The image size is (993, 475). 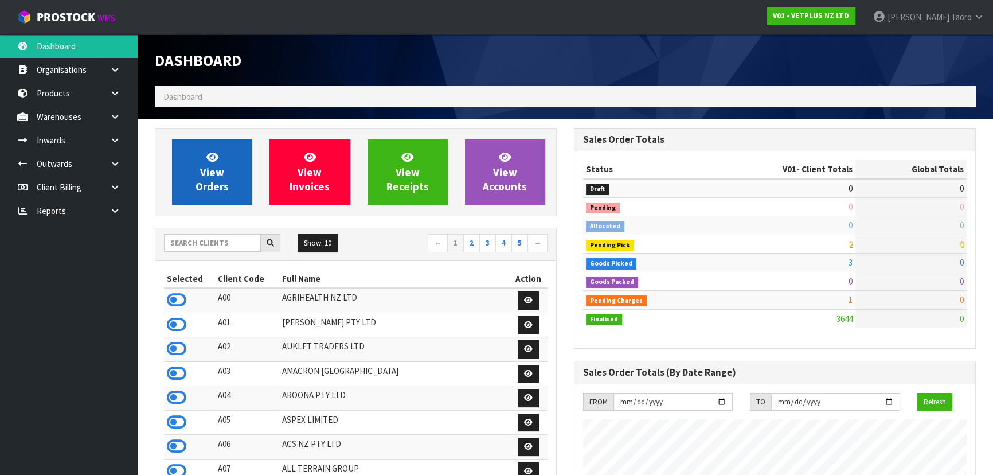 I want to click on td: A02, so click(x=246, y=349).